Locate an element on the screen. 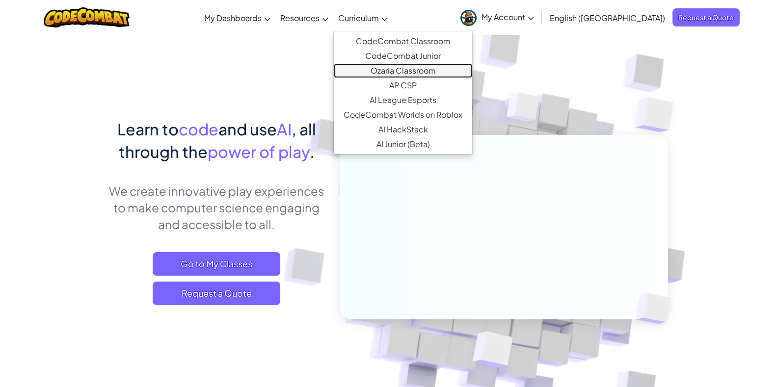 The height and width of the screenshot is (387, 776). img: avatar is located at coordinates (468, 18).